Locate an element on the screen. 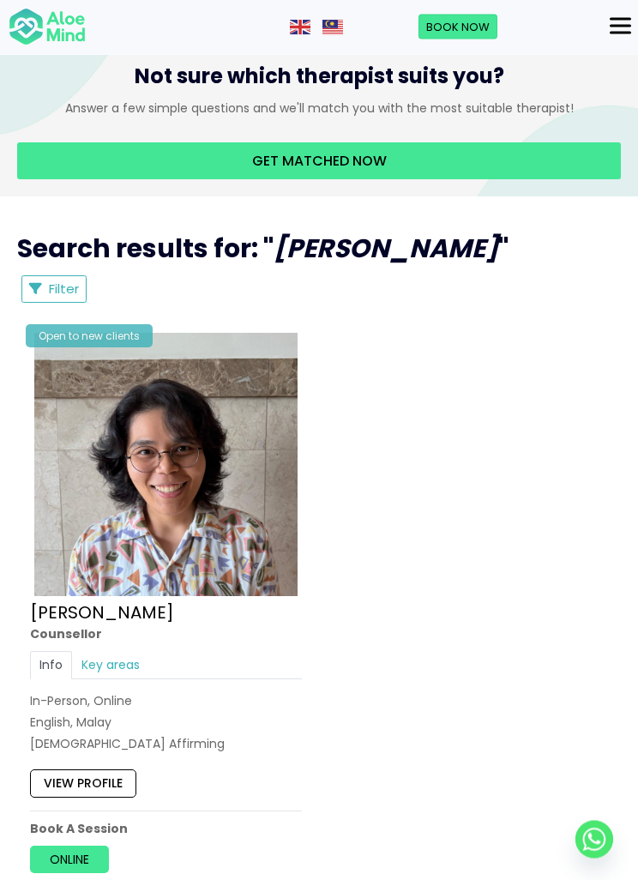 The width and height of the screenshot is (638, 880). img: zafeera counsellor is located at coordinates (166, 465).